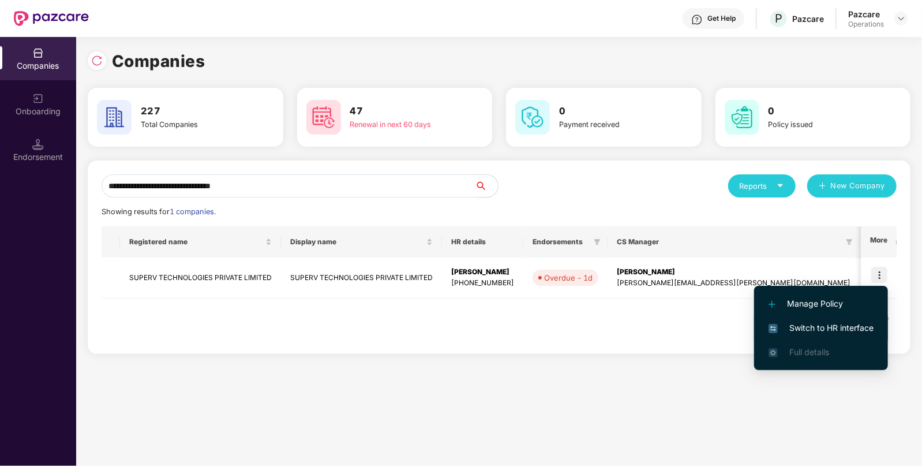 This screenshot has width=922, height=466. Describe the element at coordinates (38, 53) in the screenshot. I see `img: svg+xml;base64,PHN2ZyBpZD0iQ29tcGFuaWVzIiB4bWxucz0iaHR0cDovL3d3dy53My5vcmcvMjAwMC9zdmciIHdpZHRoPS...` at that location.